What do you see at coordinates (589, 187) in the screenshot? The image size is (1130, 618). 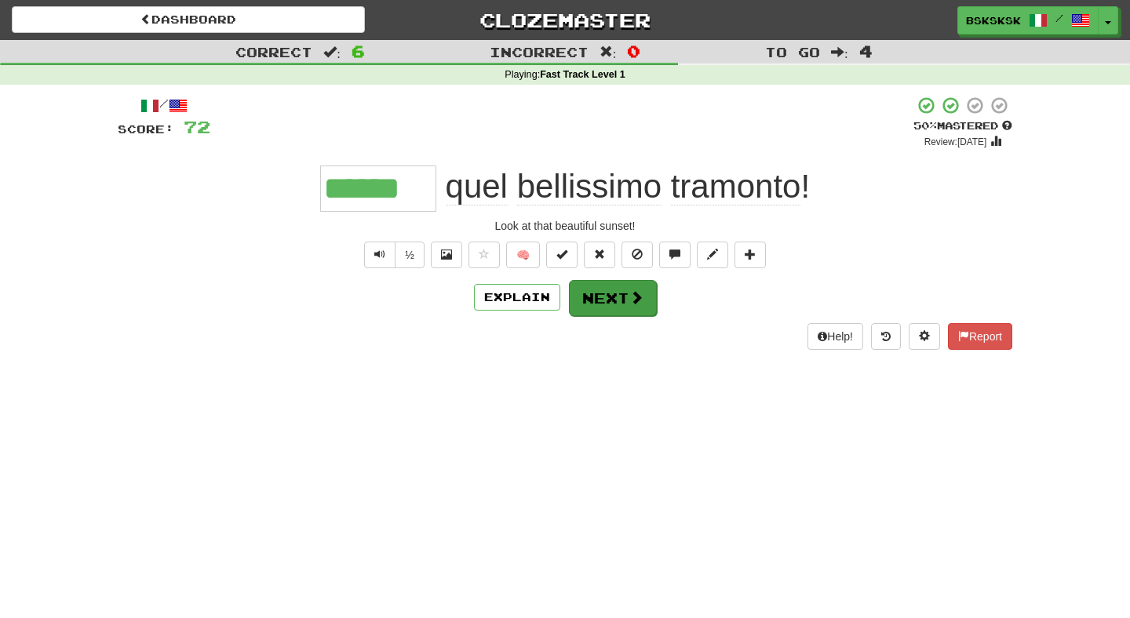 I see `span: bellissimo` at bounding box center [589, 187].